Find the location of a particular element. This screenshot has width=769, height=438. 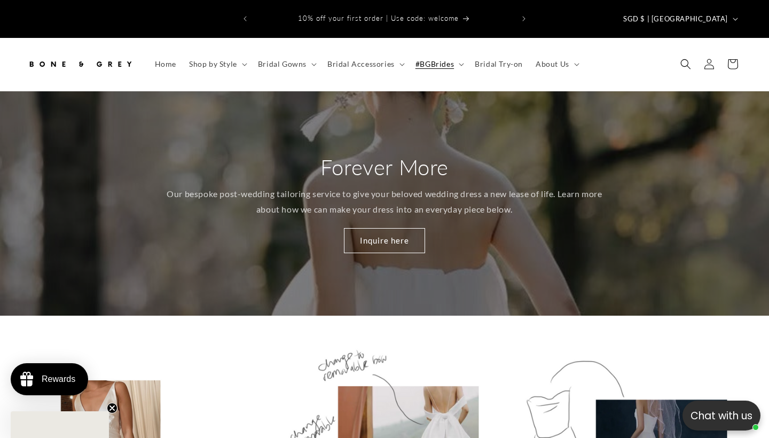

div: Rewards is located at coordinates (58, 379).